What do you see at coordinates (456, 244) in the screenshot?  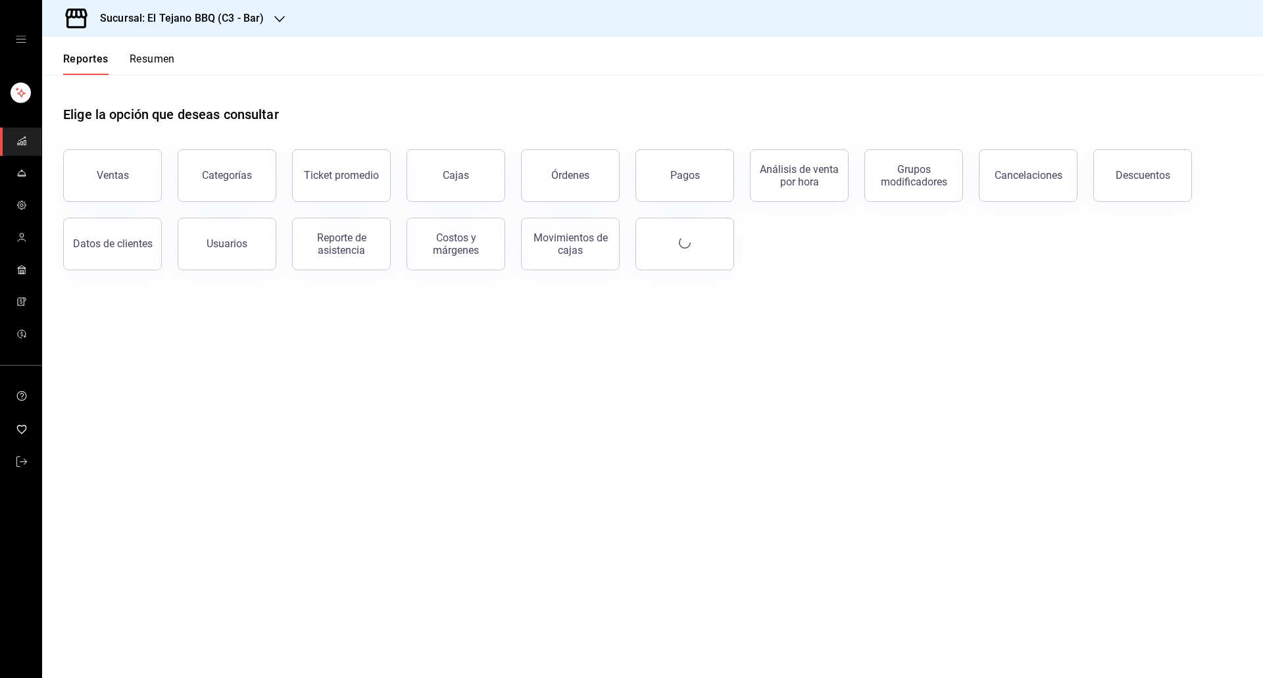 I see `button: Costos y márgenes` at bounding box center [456, 244].